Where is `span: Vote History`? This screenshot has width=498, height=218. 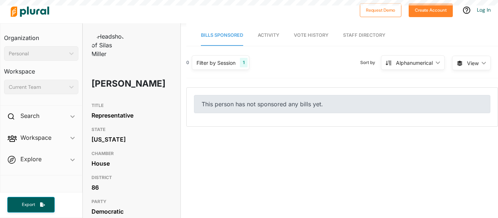
span: Vote History is located at coordinates (311, 35).